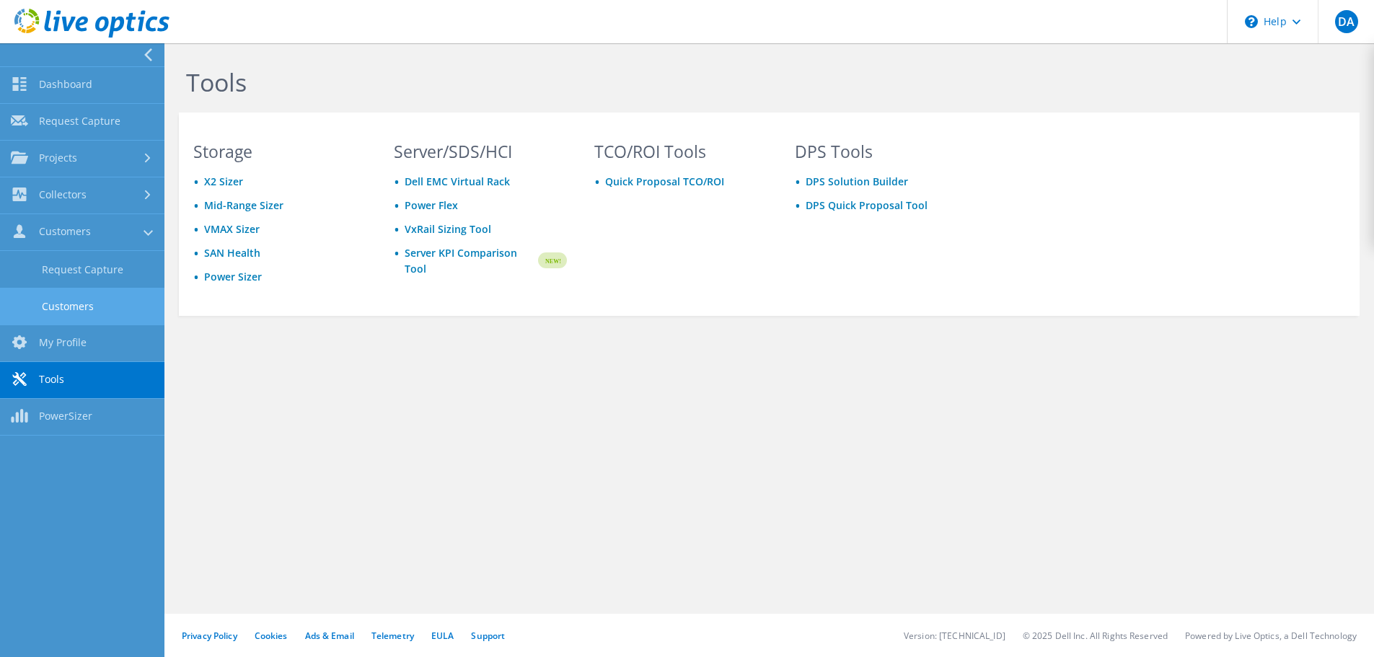 The width and height of the screenshot is (1374, 657). Describe the element at coordinates (857, 181) in the screenshot. I see `a: DPS Solution Builder` at that location.